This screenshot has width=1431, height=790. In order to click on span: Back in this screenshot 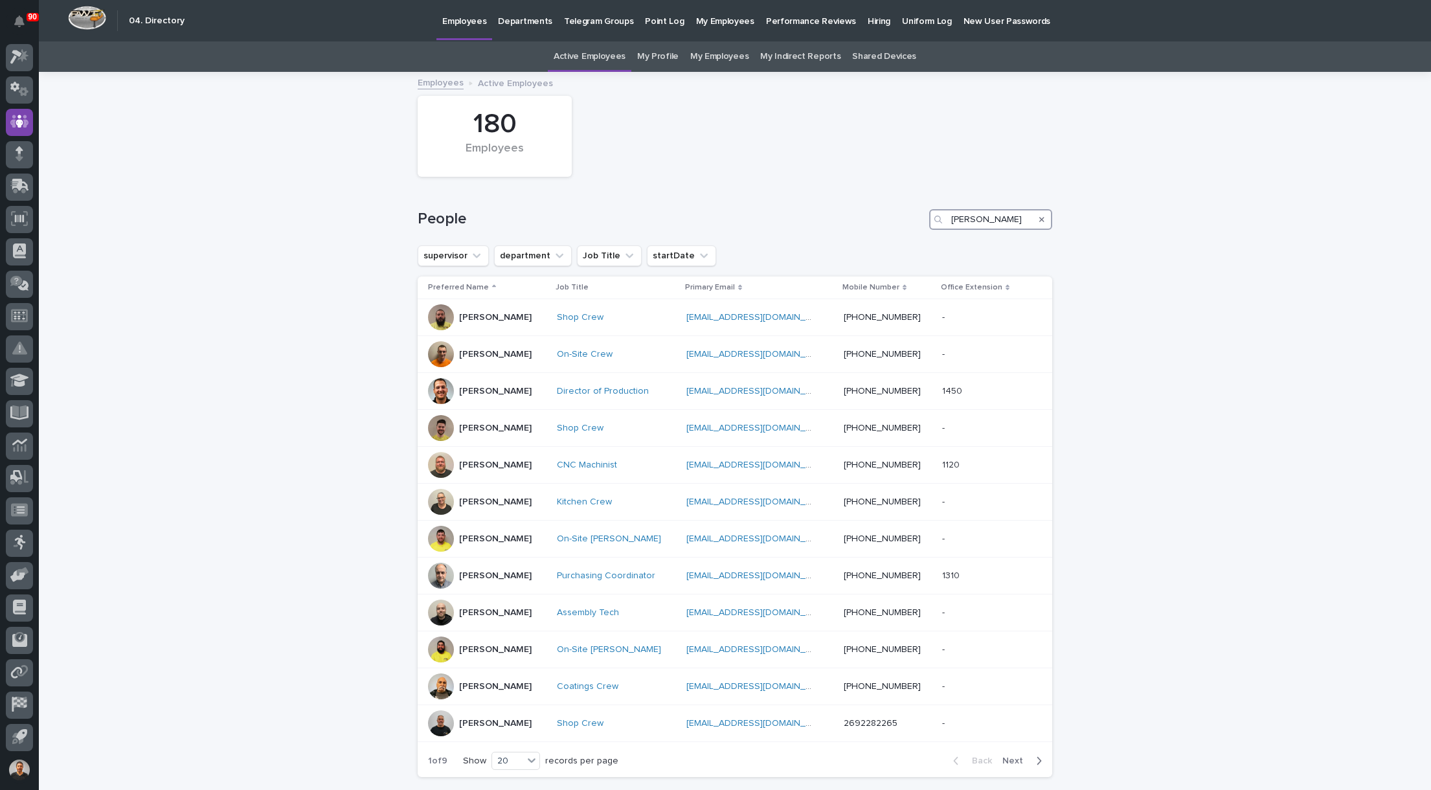, I will do `click(978, 761)`.